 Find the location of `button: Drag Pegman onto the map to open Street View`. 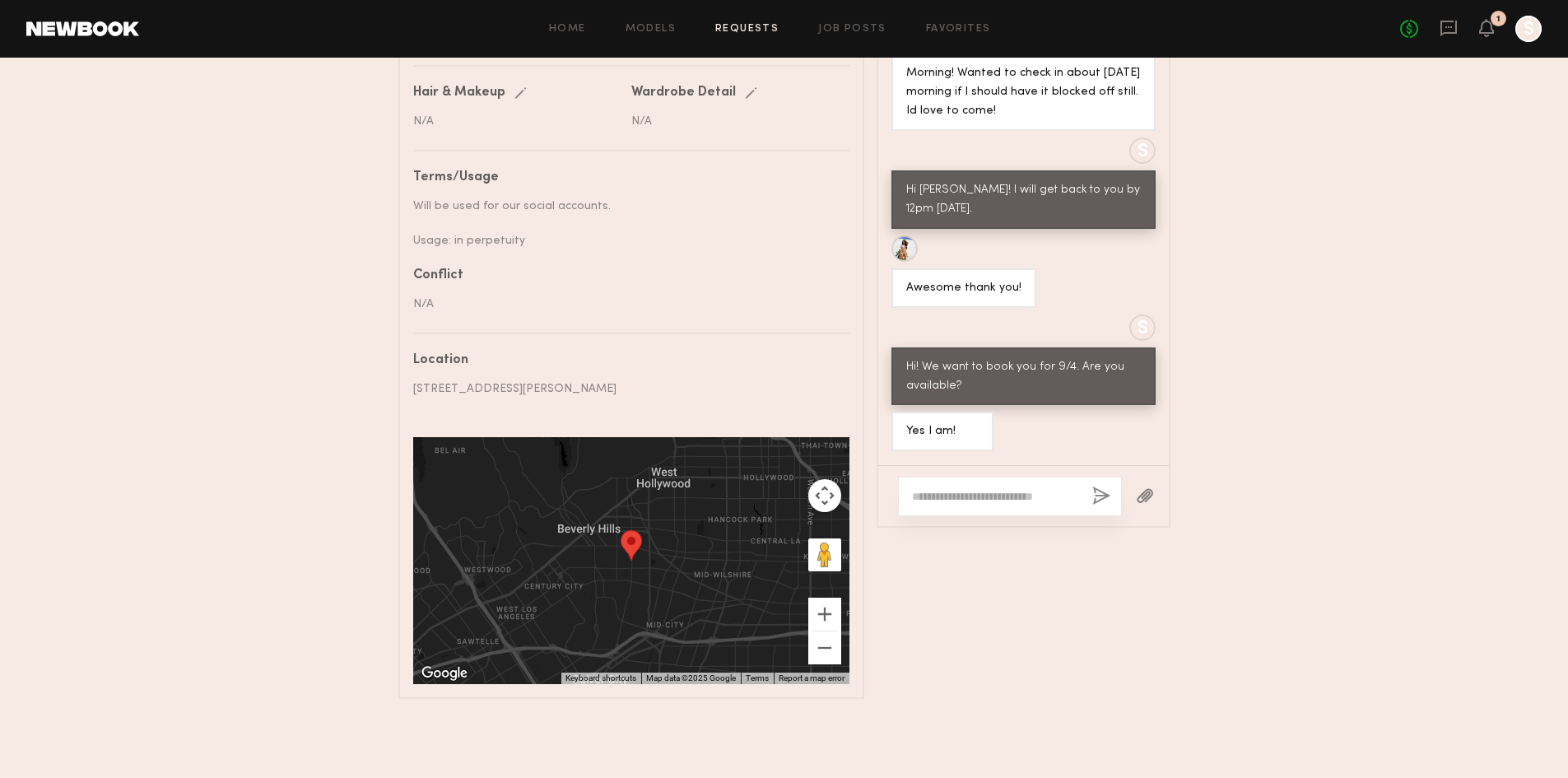

button: Drag Pegman onto the map to open Street View is located at coordinates (825, 555).